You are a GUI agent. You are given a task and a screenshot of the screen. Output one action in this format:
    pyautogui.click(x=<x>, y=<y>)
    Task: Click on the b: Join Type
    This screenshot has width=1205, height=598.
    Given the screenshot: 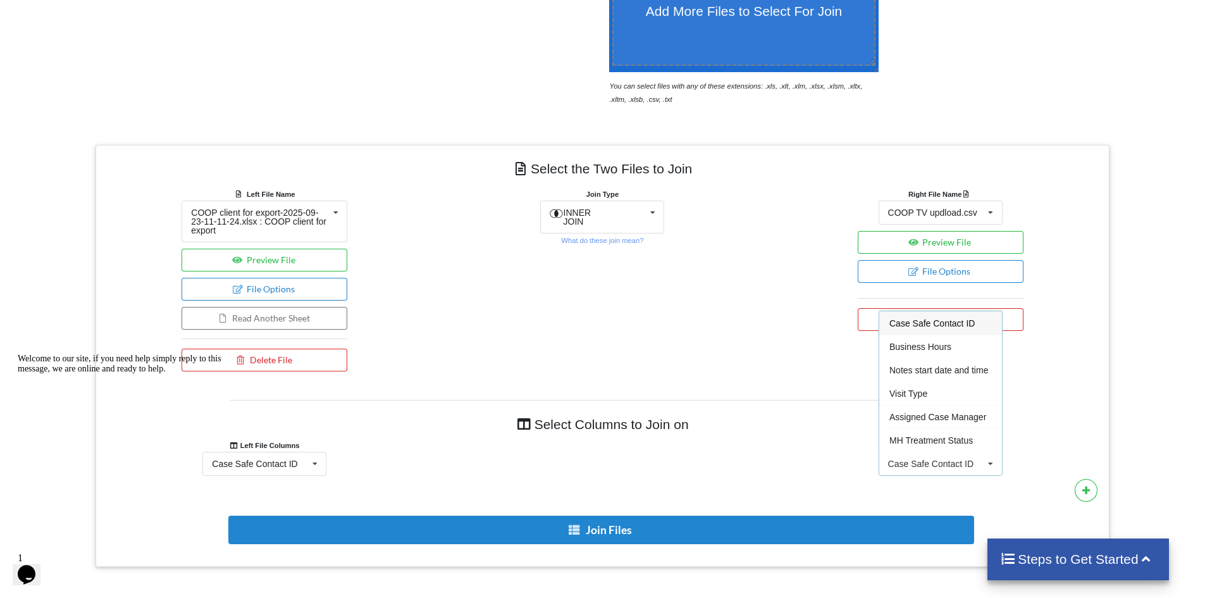 What is the action you would take?
    pyautogui.click(x=602, y=194)
    